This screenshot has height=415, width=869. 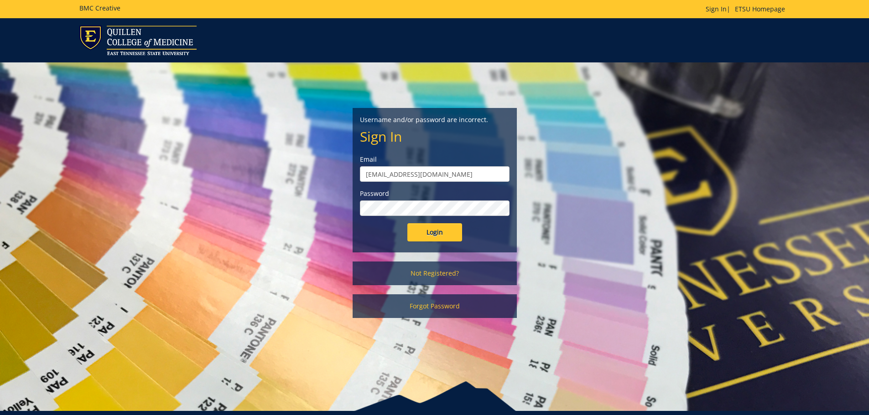 What do you see at coordinates (435, 274) in the screenshot?
I see `a: Not Registered?` at bounding box center [435, 274].